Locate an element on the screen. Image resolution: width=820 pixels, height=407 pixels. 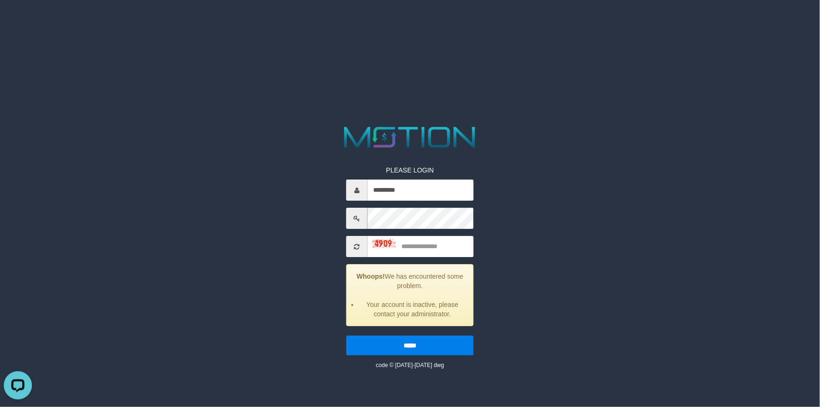
img: captcha is located at coordinates (384, 244).